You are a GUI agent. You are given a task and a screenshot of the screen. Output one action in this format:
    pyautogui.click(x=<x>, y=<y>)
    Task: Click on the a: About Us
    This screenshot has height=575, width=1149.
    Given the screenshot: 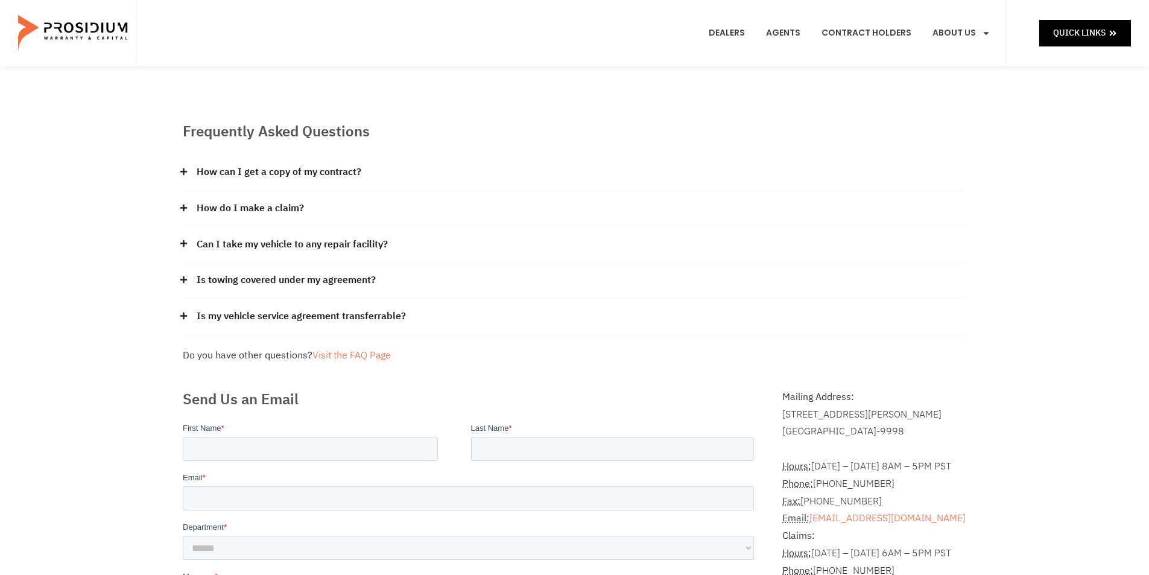 What is the action you would take?
    pyautogui.click(x=962, y=33)
    